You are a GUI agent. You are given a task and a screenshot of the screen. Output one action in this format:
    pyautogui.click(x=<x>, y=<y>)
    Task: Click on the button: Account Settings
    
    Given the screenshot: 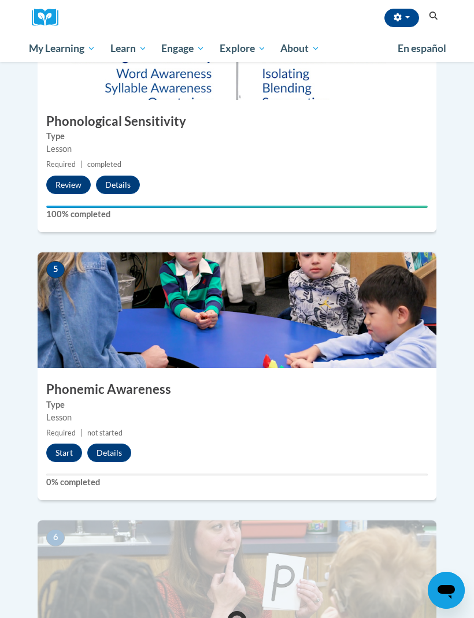 What is the action you would take?
    pyautogui.click(x=401, y=18)
    